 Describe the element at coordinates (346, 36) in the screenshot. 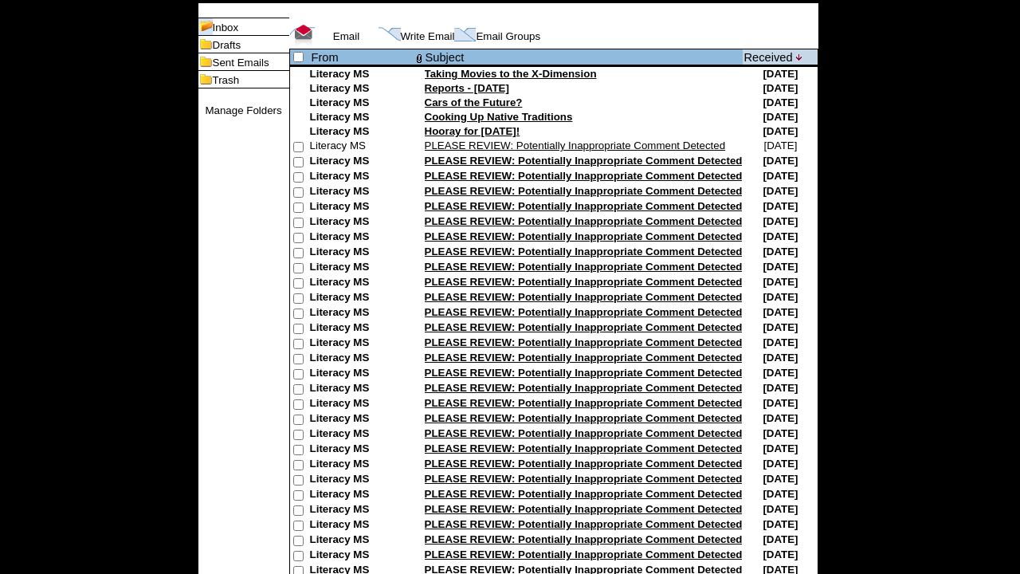

I see `a: Email` at that location.